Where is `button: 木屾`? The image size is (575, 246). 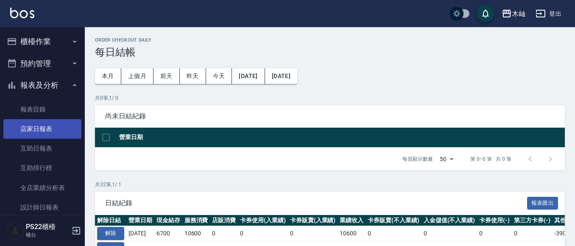
button: 木屾 is located at coordinates (513, 14).